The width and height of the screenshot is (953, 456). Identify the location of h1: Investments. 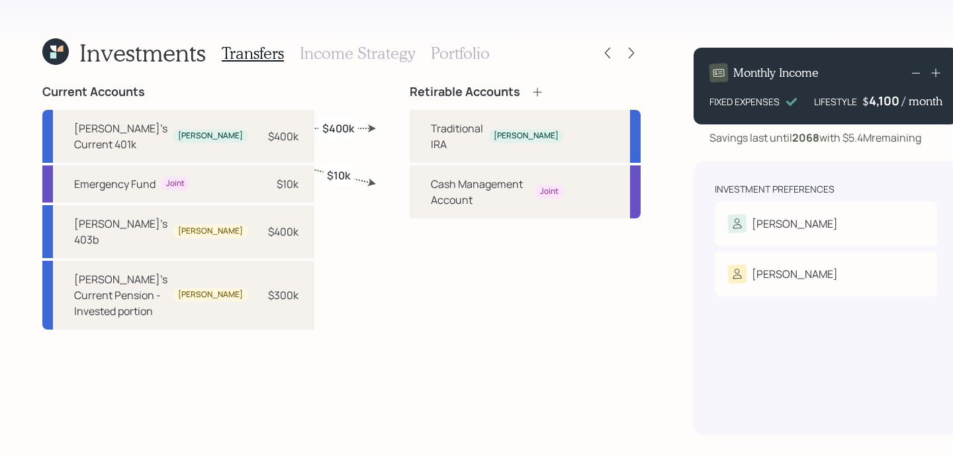
(142, 52).